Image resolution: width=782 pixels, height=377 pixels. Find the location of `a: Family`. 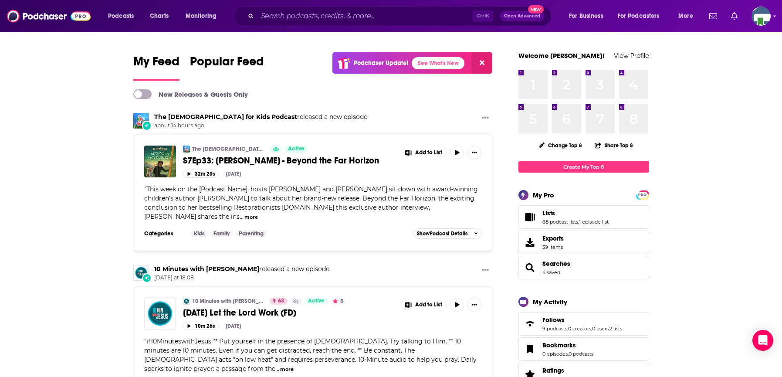

a: Family is located at coordinates (221, 234).